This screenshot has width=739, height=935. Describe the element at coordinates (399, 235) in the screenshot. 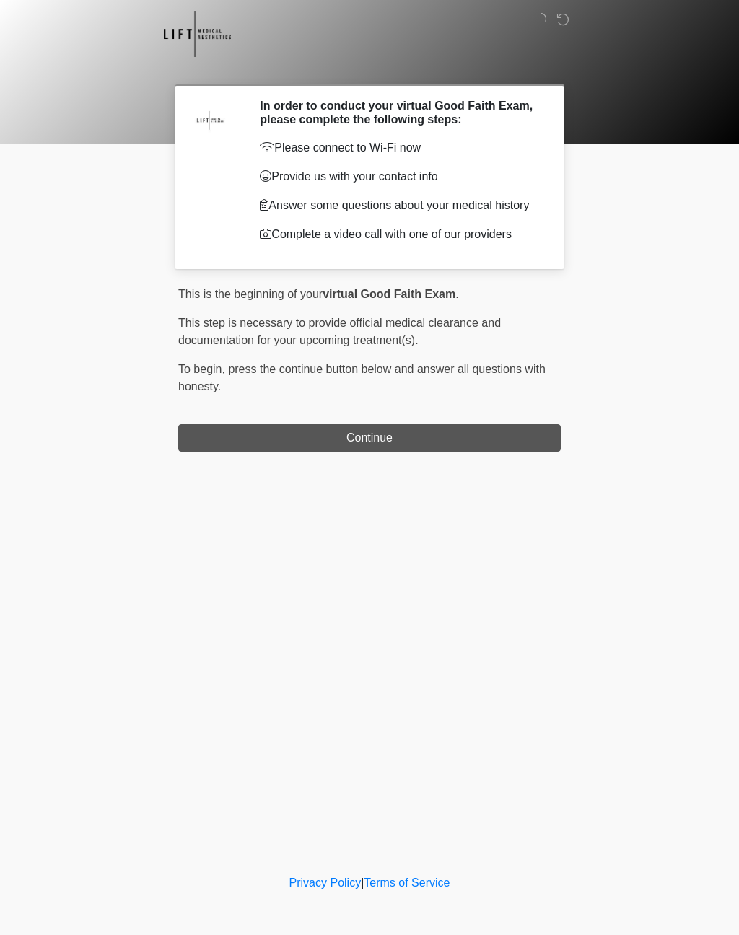

I see `p: Complete a video call with one of our providers` at that location.